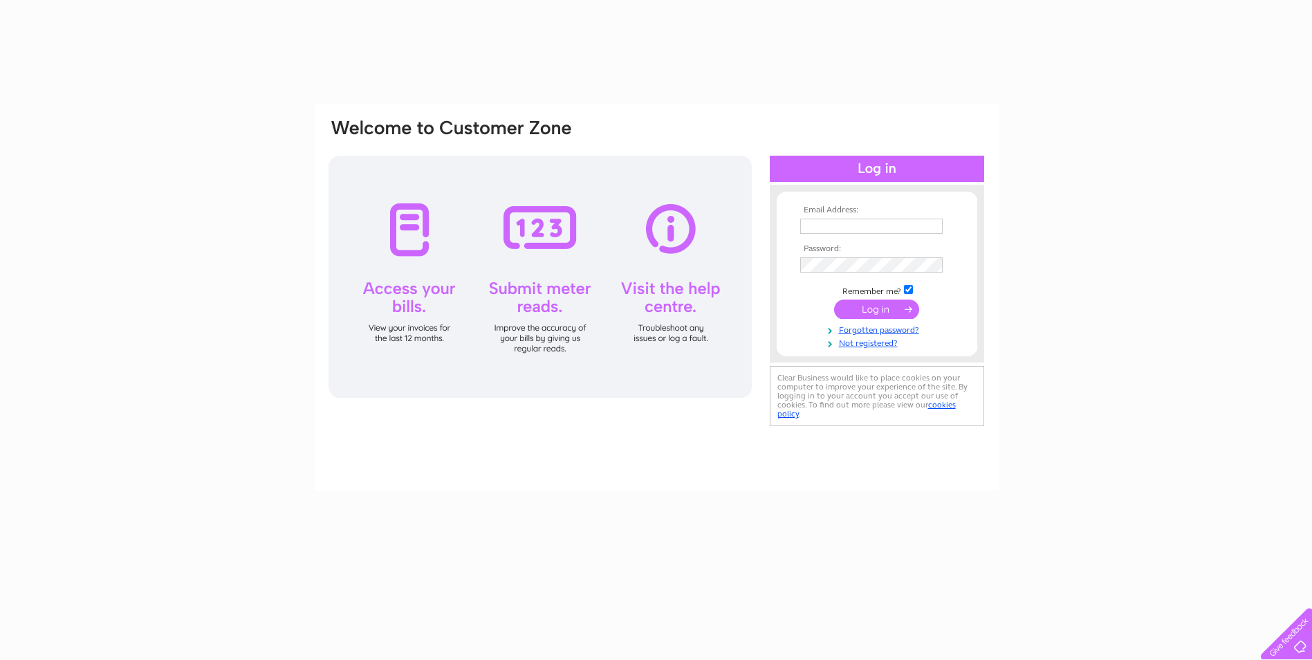  What do you see at coordinates (877, 210) in the screenshot?
I see `th: Email Address:` at bounding box center [877, 210].